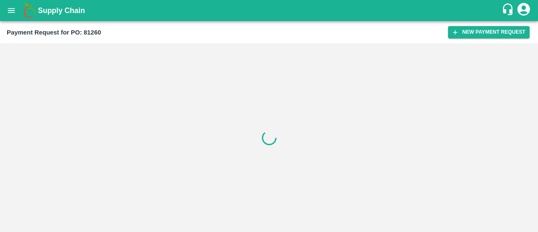  Describe the element at coordinates (54, 32) in the screenshot. I see `b: Payment Request for PO: 81260` at that location.